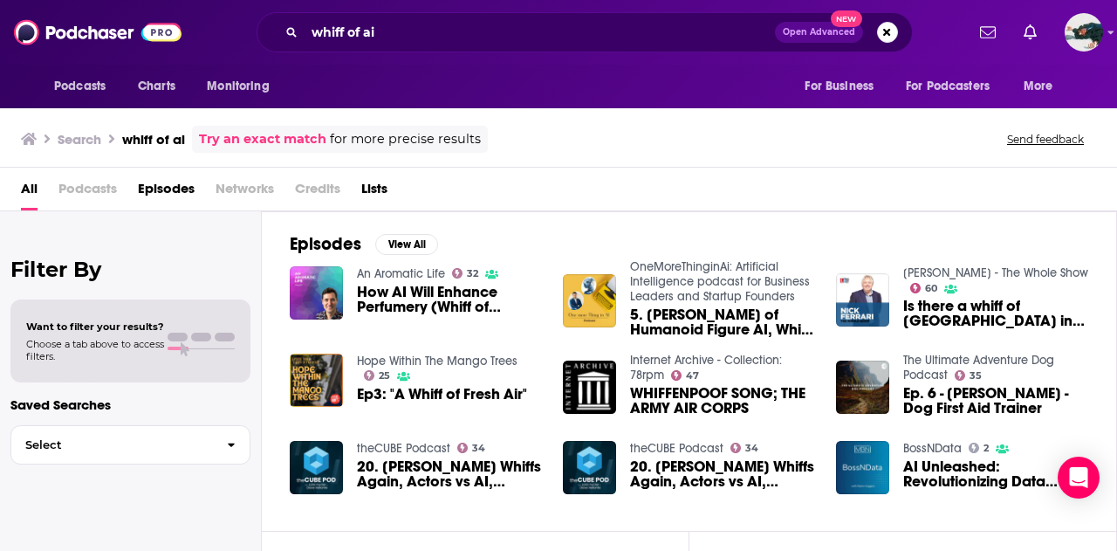 This screenshot has width=1117, height=551. What do you see at coordinates (316, 292) in the screenshot?
I see `img: How AI Will Enhance Perfumery (Whiff of Wisdom) | Alex Wiltschko` at bounding box center [316, 292].